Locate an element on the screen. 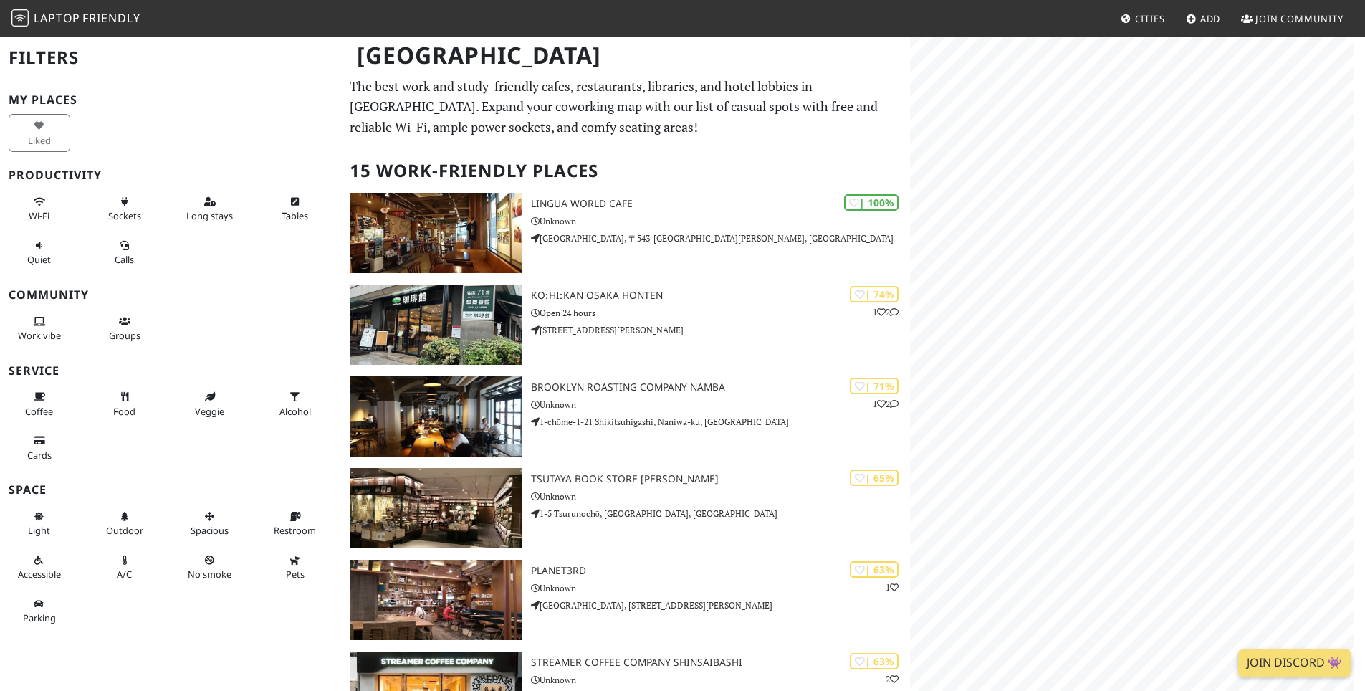 The image size is (1365, 691). a: Brooklyn Roasting Company Namba | 71% 12 Brooklyn Roasting Company Namba Unknown 1-chōme-1-21 Shi... is located at coordinates (625, 416).